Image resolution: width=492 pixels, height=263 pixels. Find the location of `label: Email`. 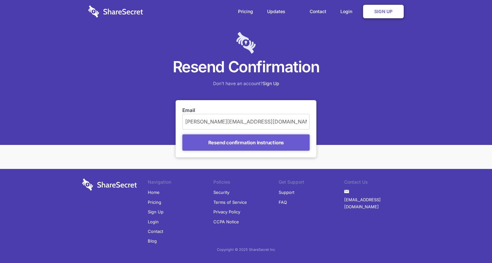

label: Email is located at coordinates (246, 110).